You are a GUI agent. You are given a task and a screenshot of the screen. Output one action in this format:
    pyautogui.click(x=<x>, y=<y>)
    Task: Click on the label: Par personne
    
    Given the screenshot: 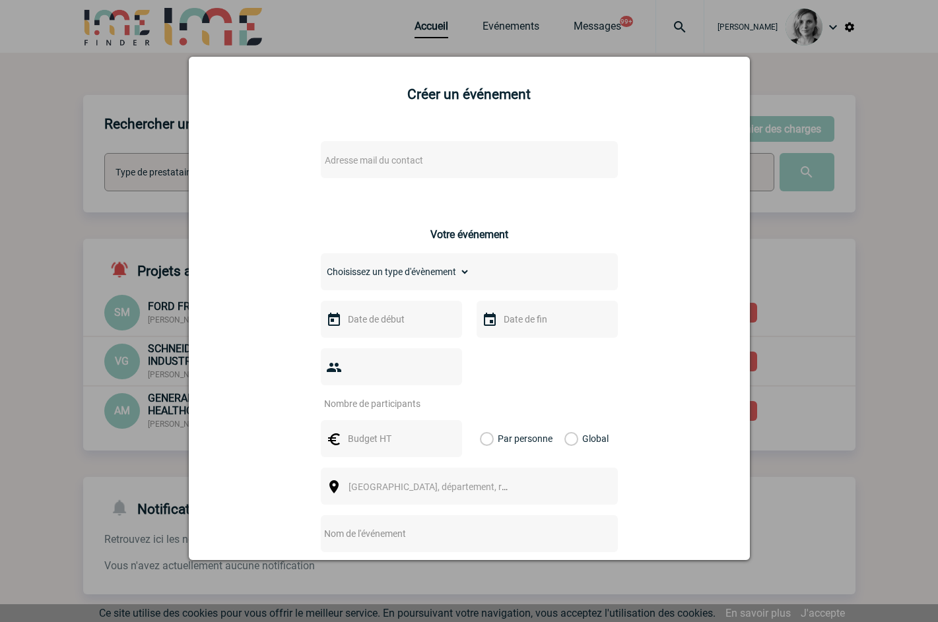 What is the action you would take?
    pyautogui.click(x=487, y=439)
    